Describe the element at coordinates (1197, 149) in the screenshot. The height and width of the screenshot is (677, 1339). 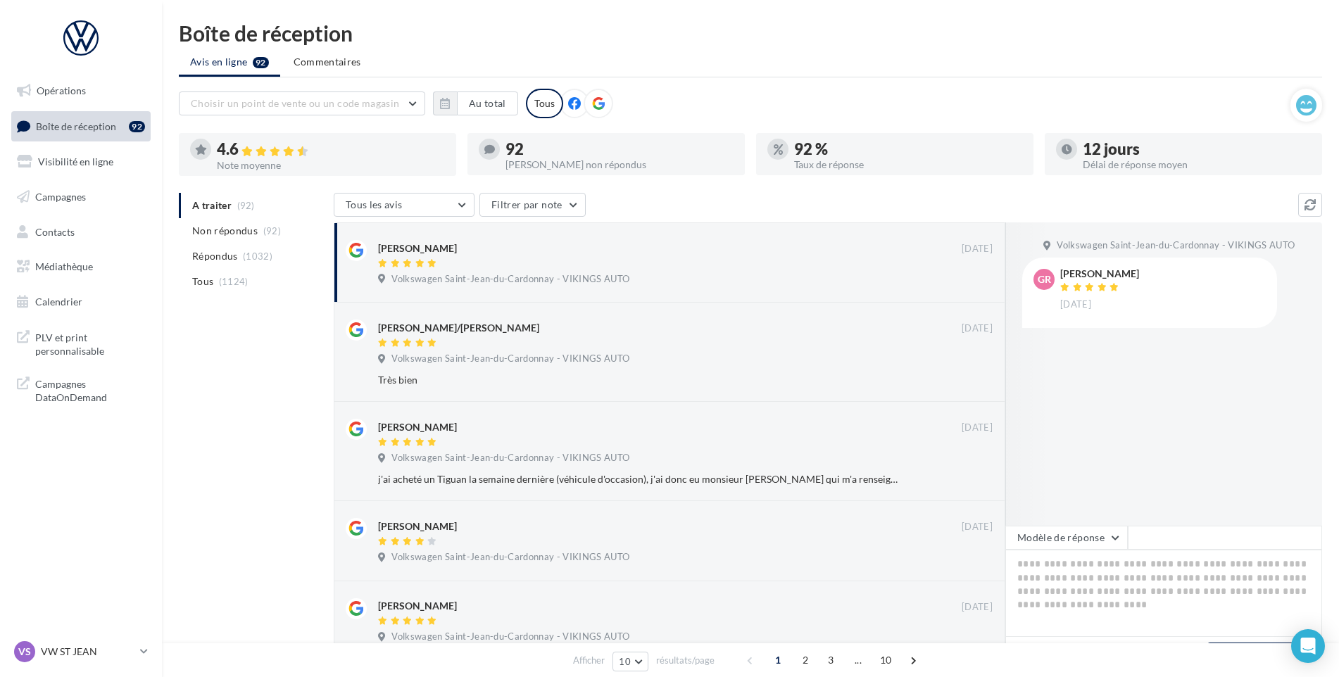
I see `div: 12 jours` at that location.